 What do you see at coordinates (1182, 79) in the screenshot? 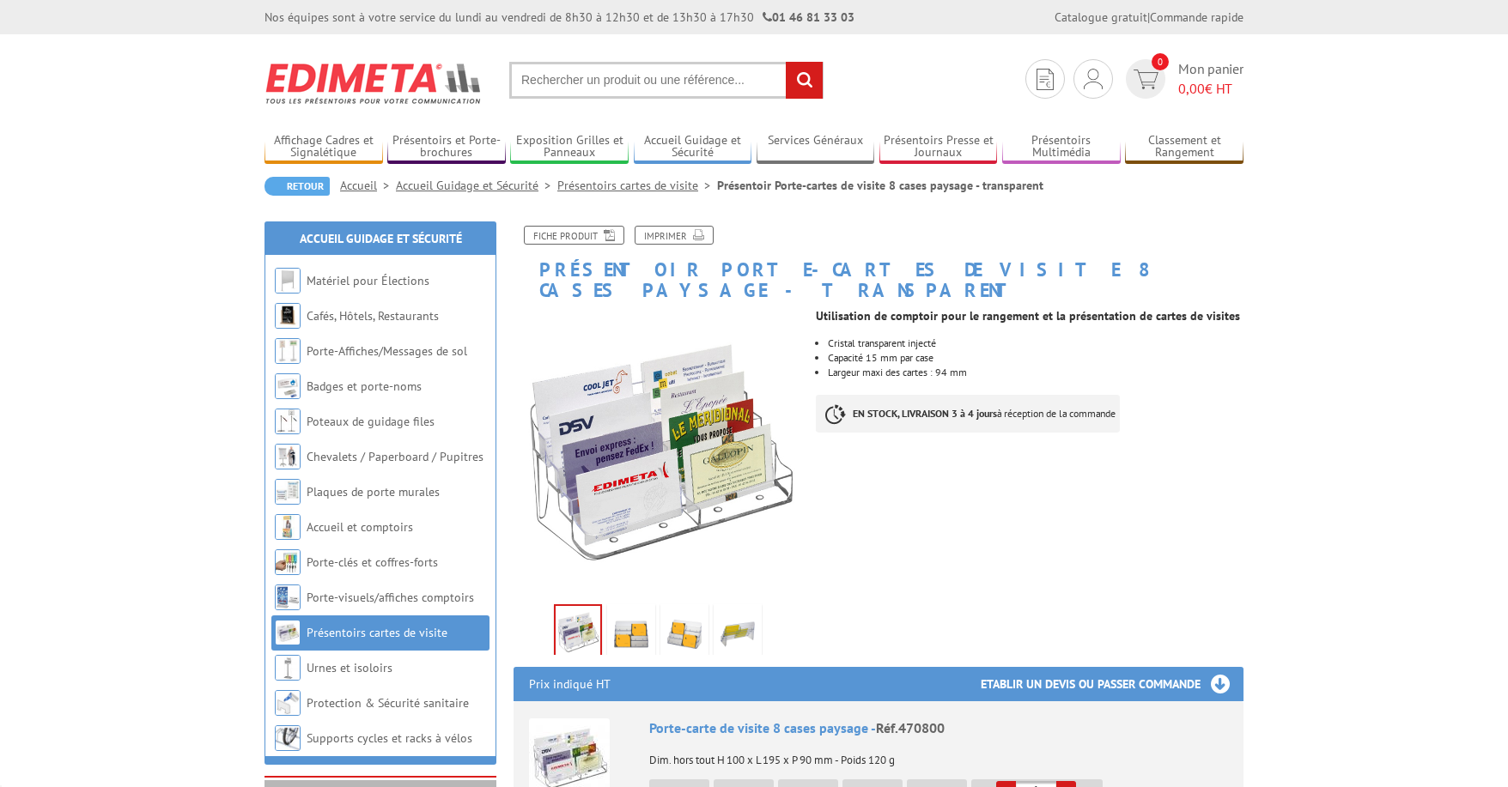
I see `a: devis rapide 0 Mon panier 0,00€ HT` at bounding box center [1182, 79].